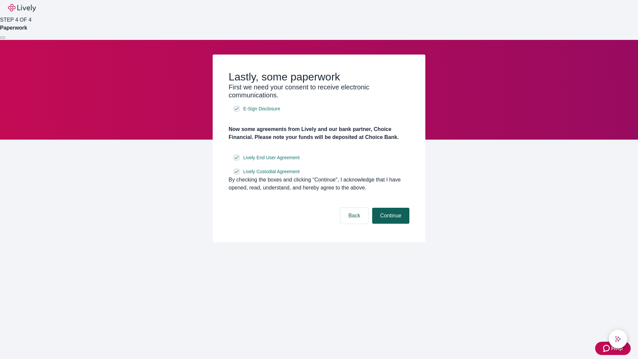 The image size is (638, 359). Describe the element at coordinates (607, 348) in the screenshot. I see `svg: Zendesk support icon` at that location.